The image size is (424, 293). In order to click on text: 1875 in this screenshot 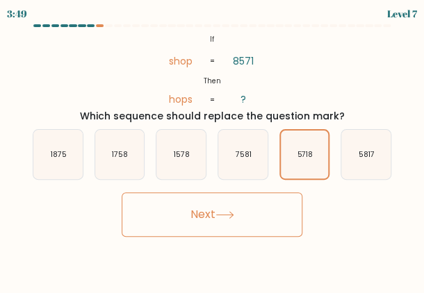, I will do `click(58, 154)`.